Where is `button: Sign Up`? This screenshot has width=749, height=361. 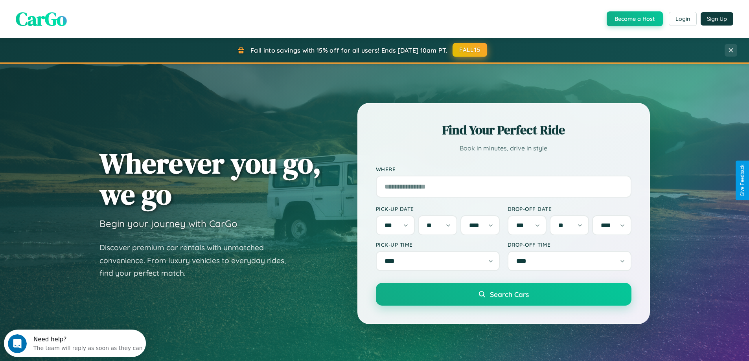
button: Sign Up is located at coordinates (717, 19).